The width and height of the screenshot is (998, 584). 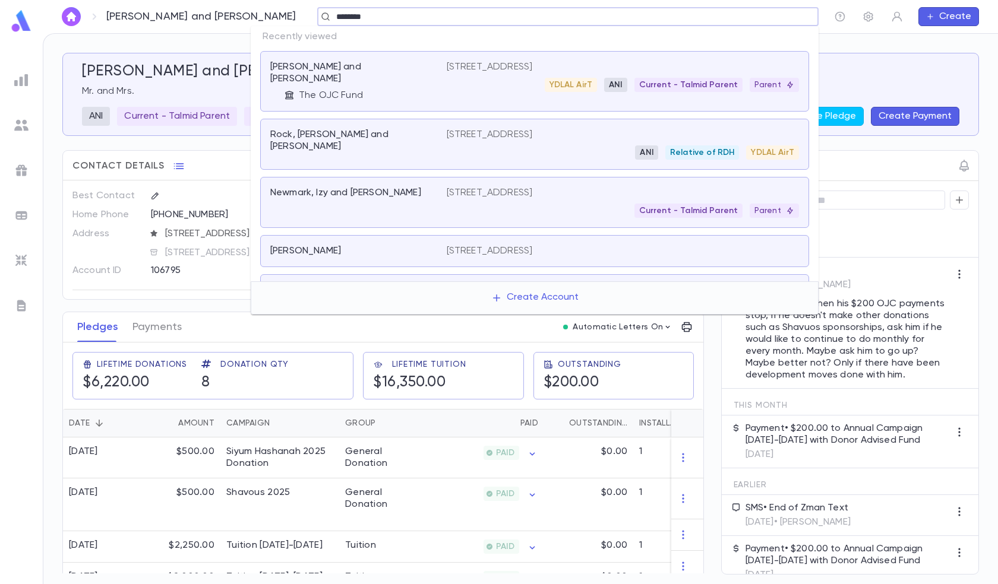 What do you see at coordinates (96, 116) in the screenshot?
I see `p: ANI` at bounding box center [96, 116].